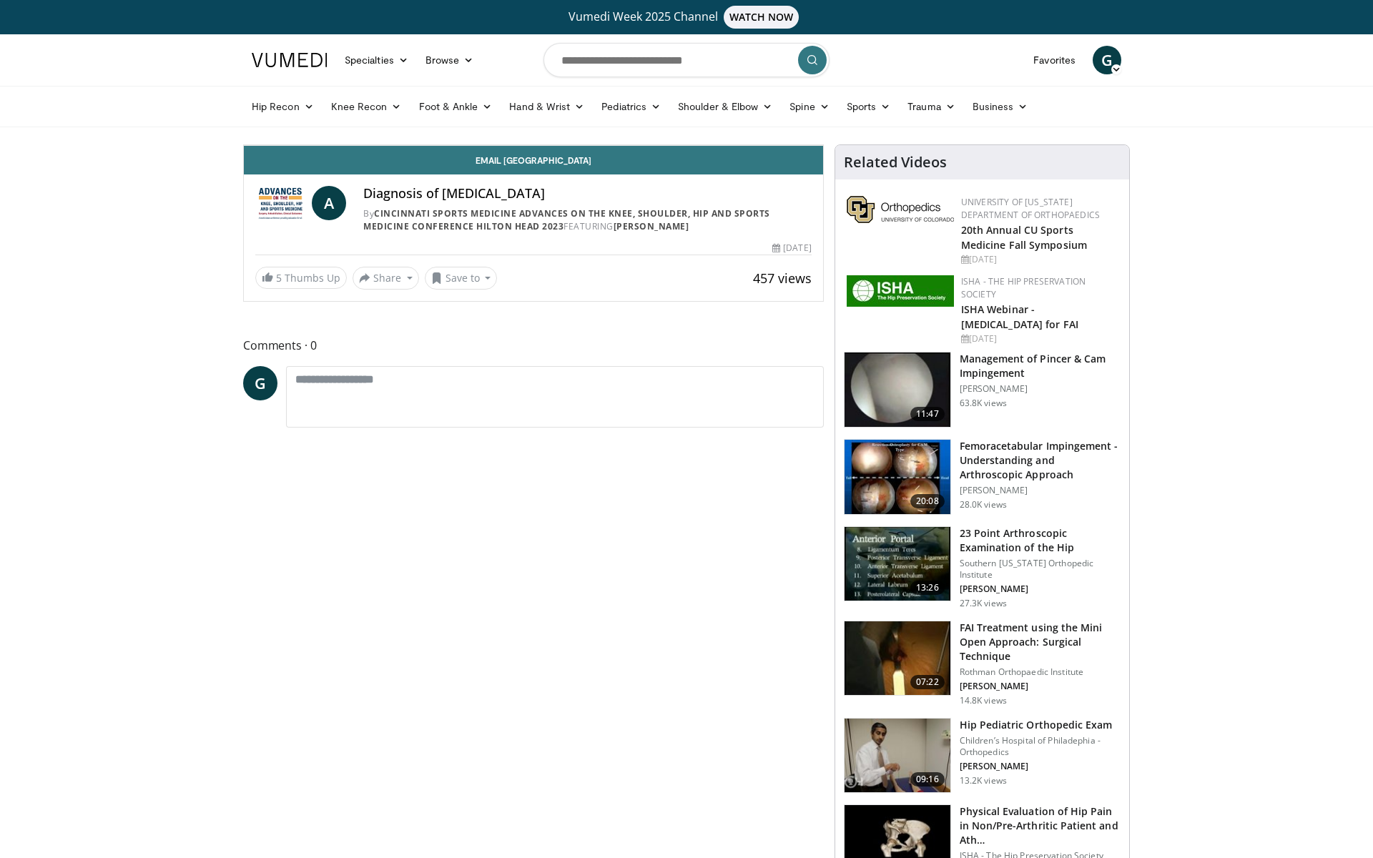 The height and width of the screenshot is (858, 1373). Describe the element at coordinates (898, 477) in the screenshot. I see `img: 410288_3.png.150x105_q85_crop-smart_upscale.jpg` at that location.